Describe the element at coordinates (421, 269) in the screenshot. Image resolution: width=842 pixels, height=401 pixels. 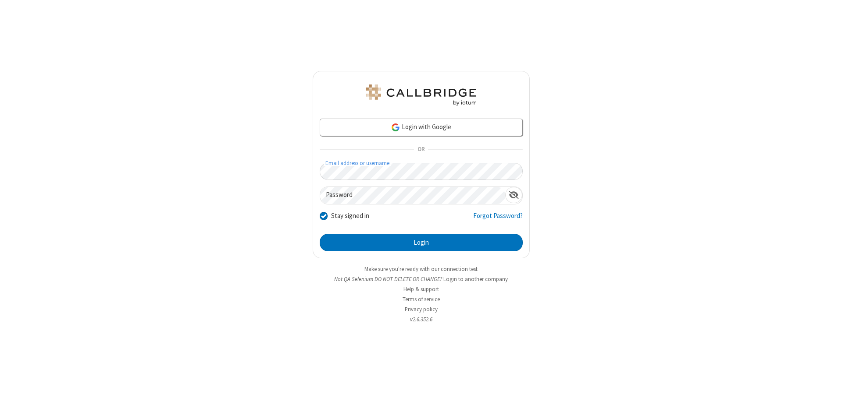
I see `a: Make sure you're ready with our connection test` at that location.